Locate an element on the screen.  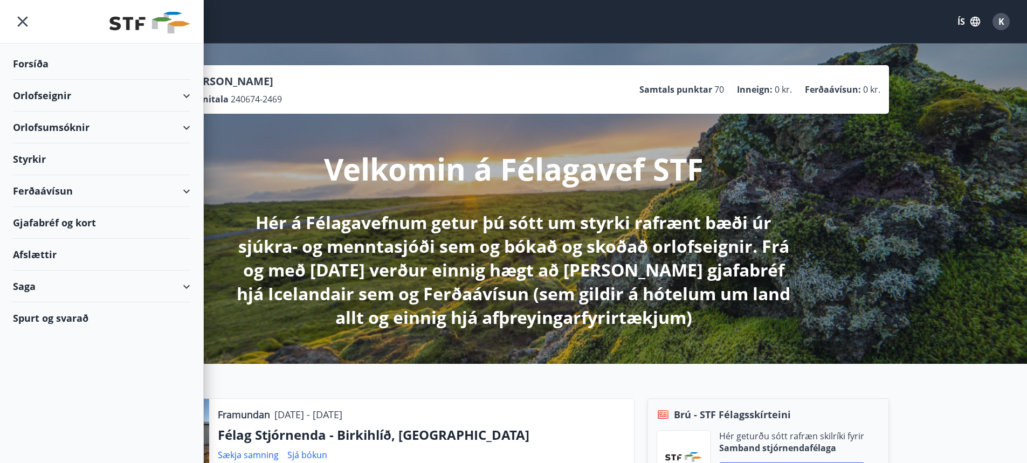
p: Inneign : is located at coordinates (754, 89).